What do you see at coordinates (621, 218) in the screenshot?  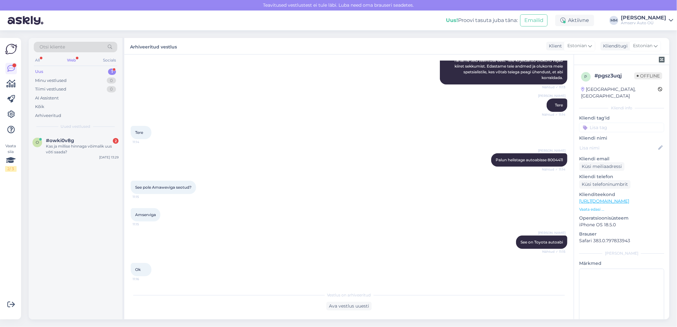 I see `p: Operatsioonisüsteem` at bounding box center [621, 218].